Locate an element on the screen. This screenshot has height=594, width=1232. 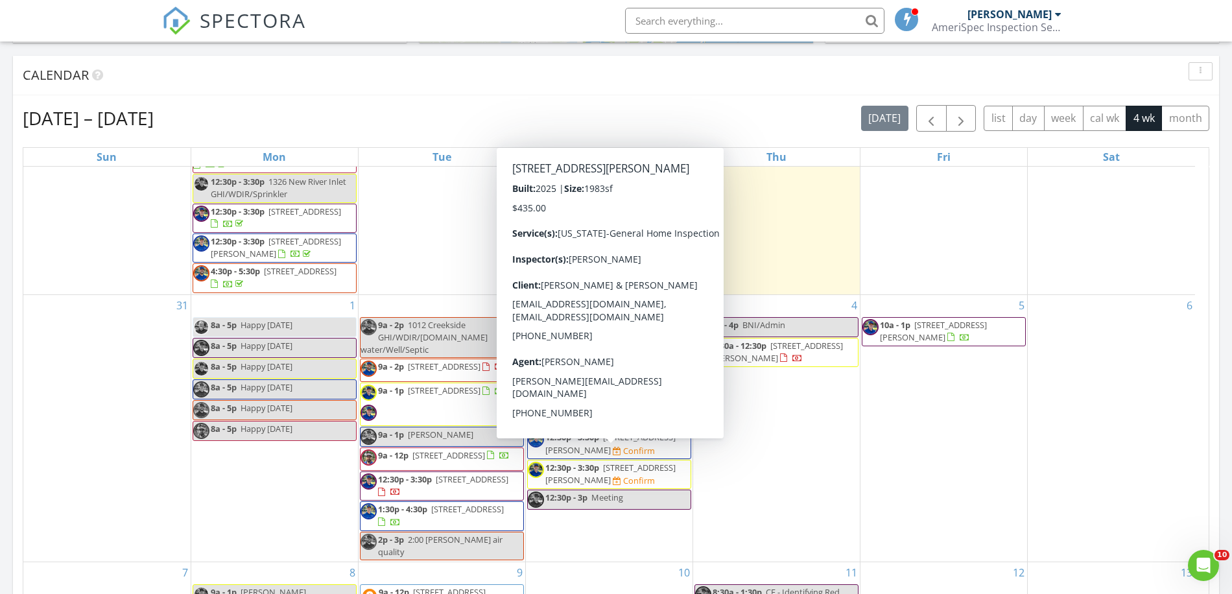
td: Go to September 6, 2025 is located at coordinates (1111, 428).